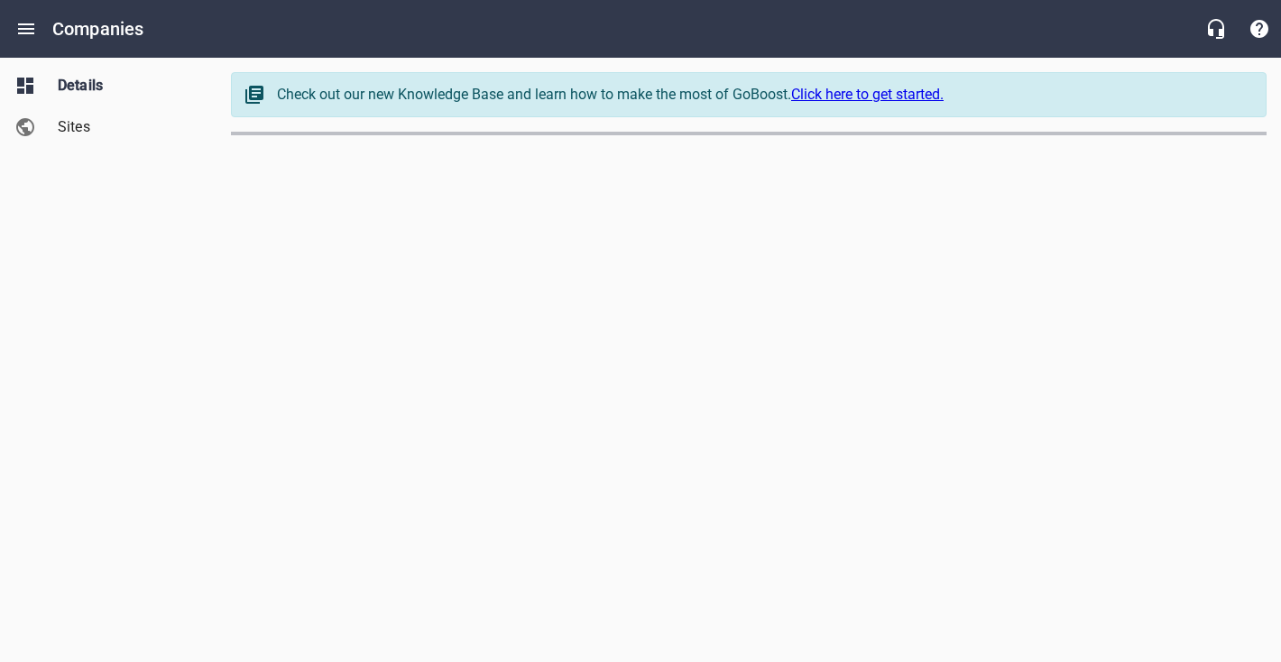 The width and height of the screenshot is (1281, 662). I want to click on button: Support Portal, so click(1259, 29).